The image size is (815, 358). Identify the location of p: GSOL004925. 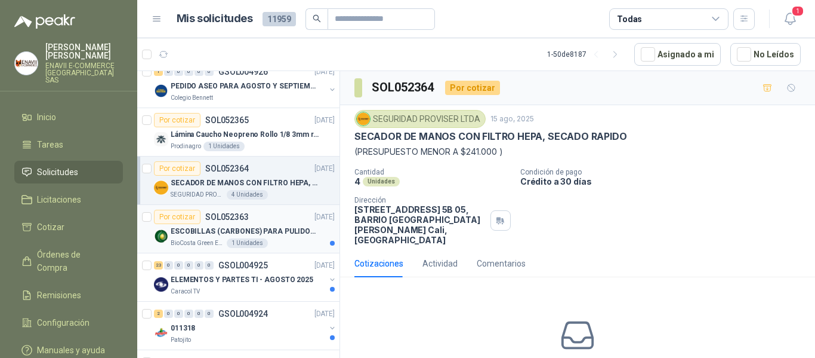
(243, 265).